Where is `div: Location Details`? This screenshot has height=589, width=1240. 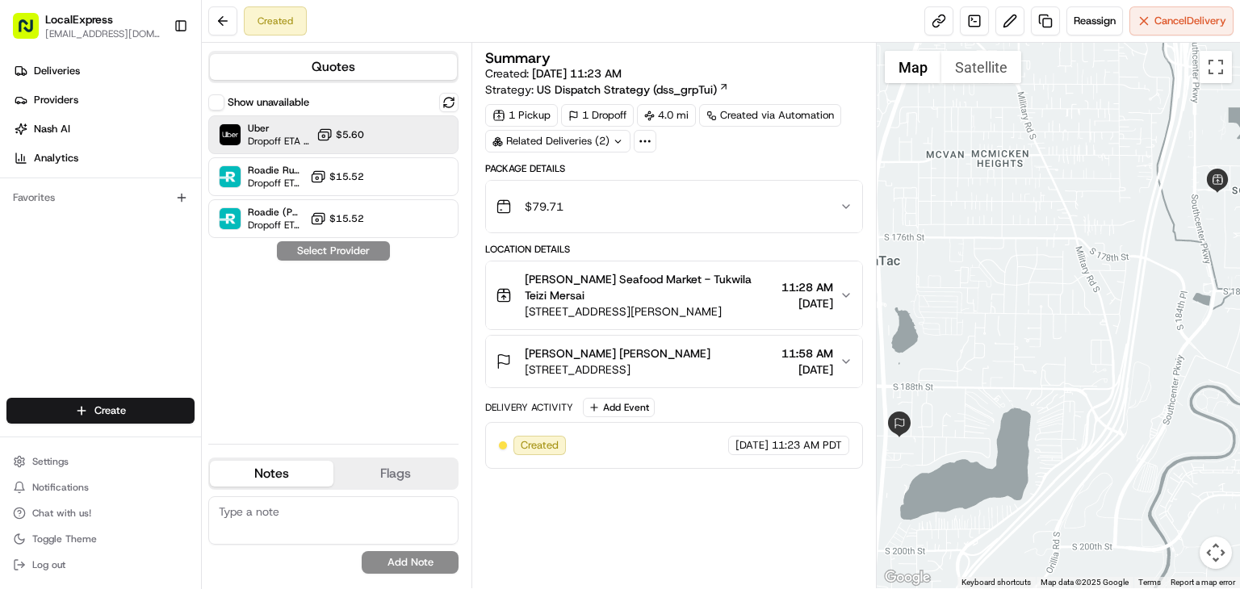
div: Location Details is located at coordinates (674, 249).